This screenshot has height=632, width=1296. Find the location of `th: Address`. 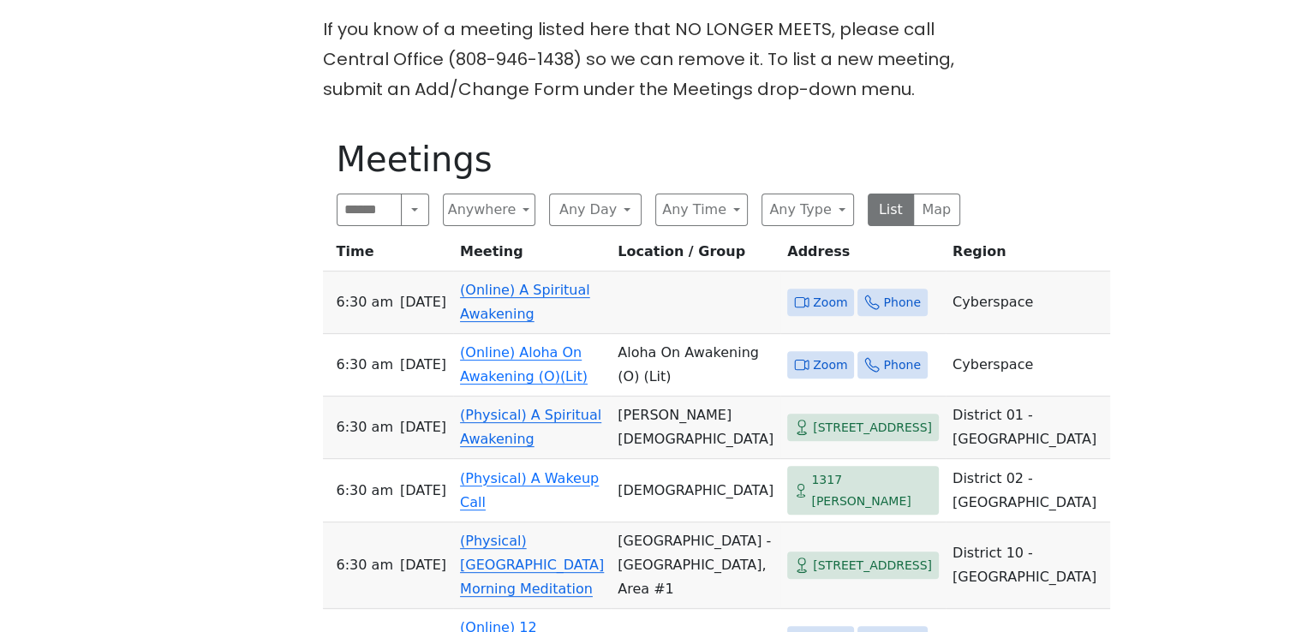

th: Address is located at coordinates (863, 255).